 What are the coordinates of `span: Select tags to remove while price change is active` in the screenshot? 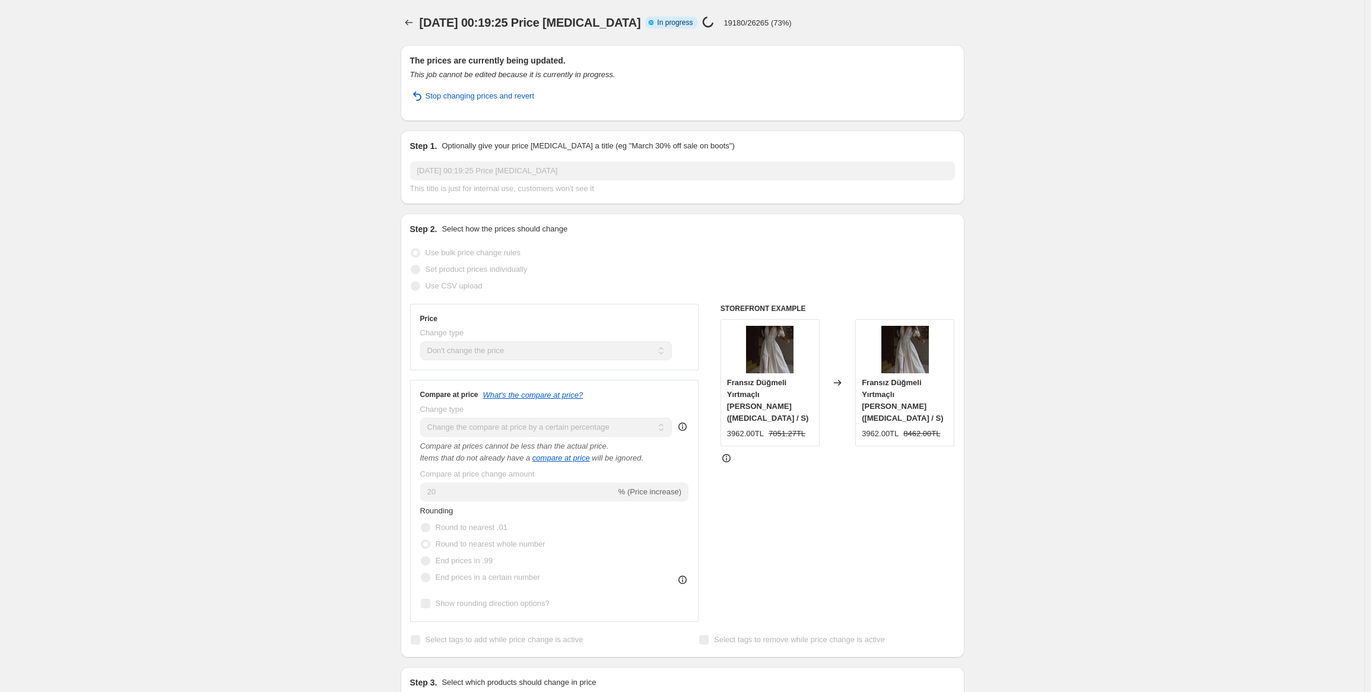 It's located at (799, 639).